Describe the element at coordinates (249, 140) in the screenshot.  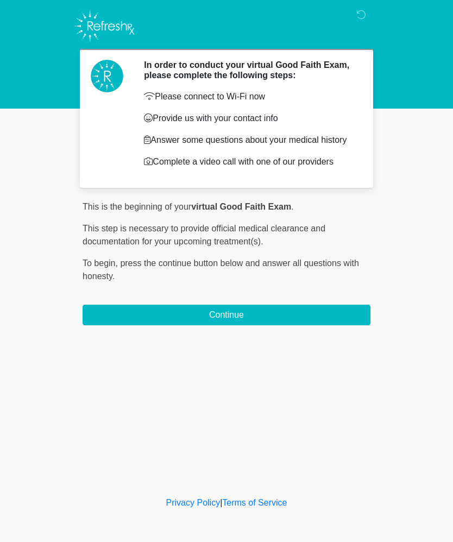
I see `p: Answer some questions about your medical history` at that location.